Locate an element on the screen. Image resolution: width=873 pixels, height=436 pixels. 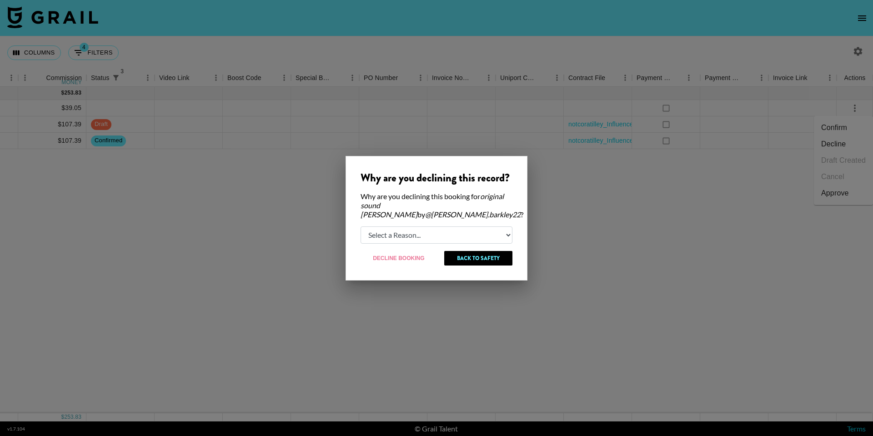
div: Why are you declining this booking for by ? is located at coordinates (437, 206).